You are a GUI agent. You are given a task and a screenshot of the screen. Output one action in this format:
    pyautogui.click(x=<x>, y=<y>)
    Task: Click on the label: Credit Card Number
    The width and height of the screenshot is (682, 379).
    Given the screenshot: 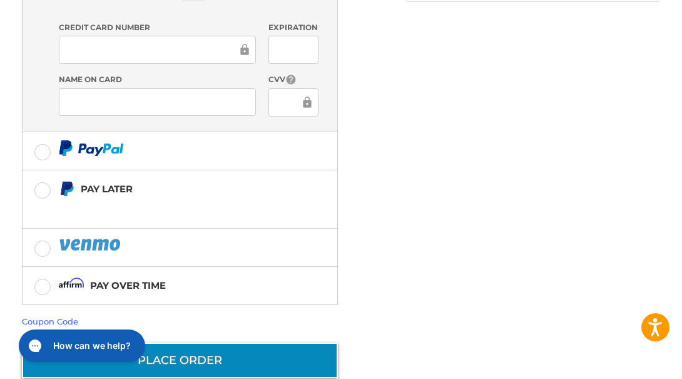 What is the action you would take?
    pyautogui.click(x=157, y=28)
    